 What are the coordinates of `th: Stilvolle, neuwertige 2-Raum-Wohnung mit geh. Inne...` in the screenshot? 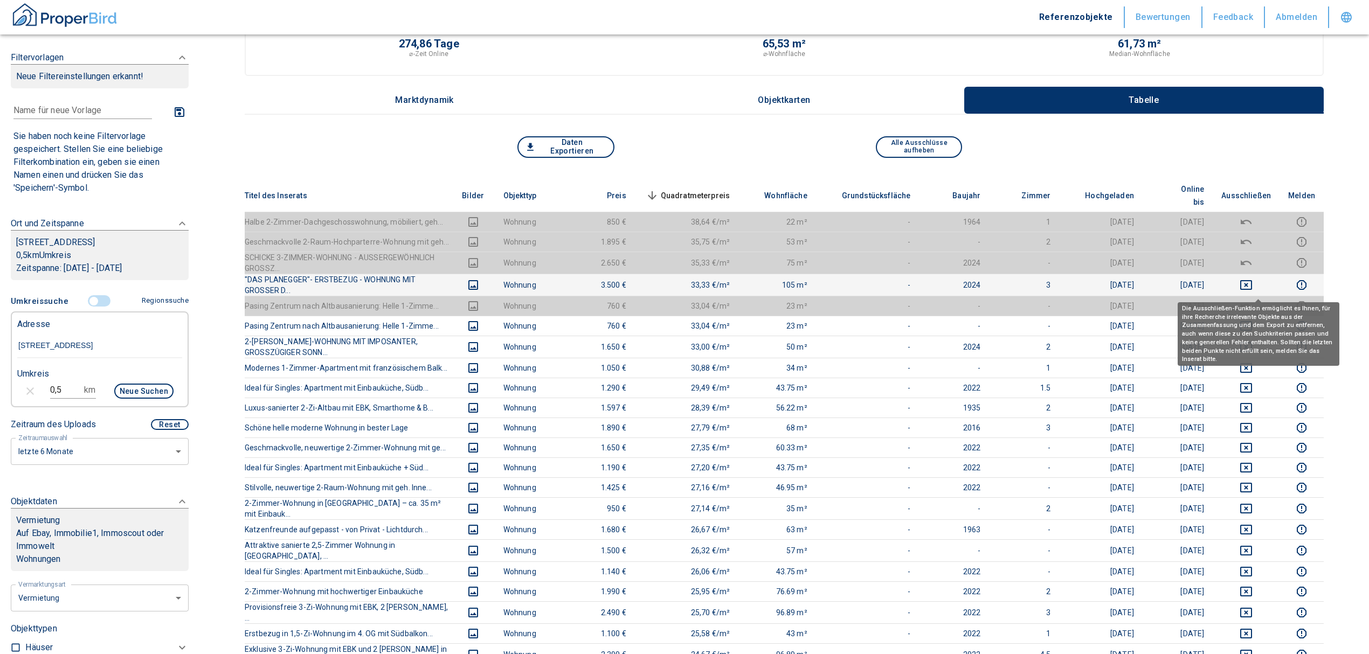 It's located at (348, 487).